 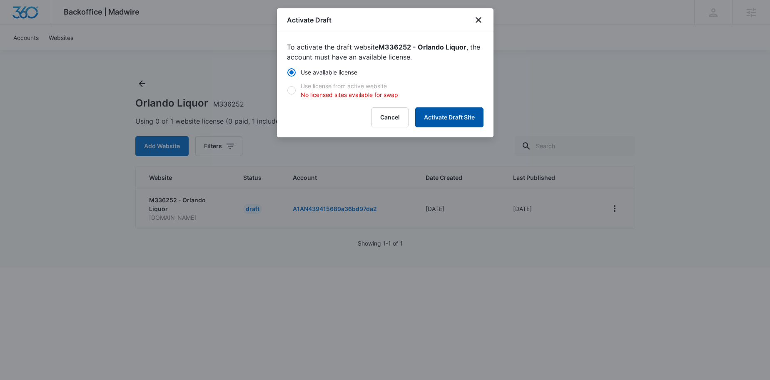 I want to click on button: Cancel, so click(x=390, y=118).